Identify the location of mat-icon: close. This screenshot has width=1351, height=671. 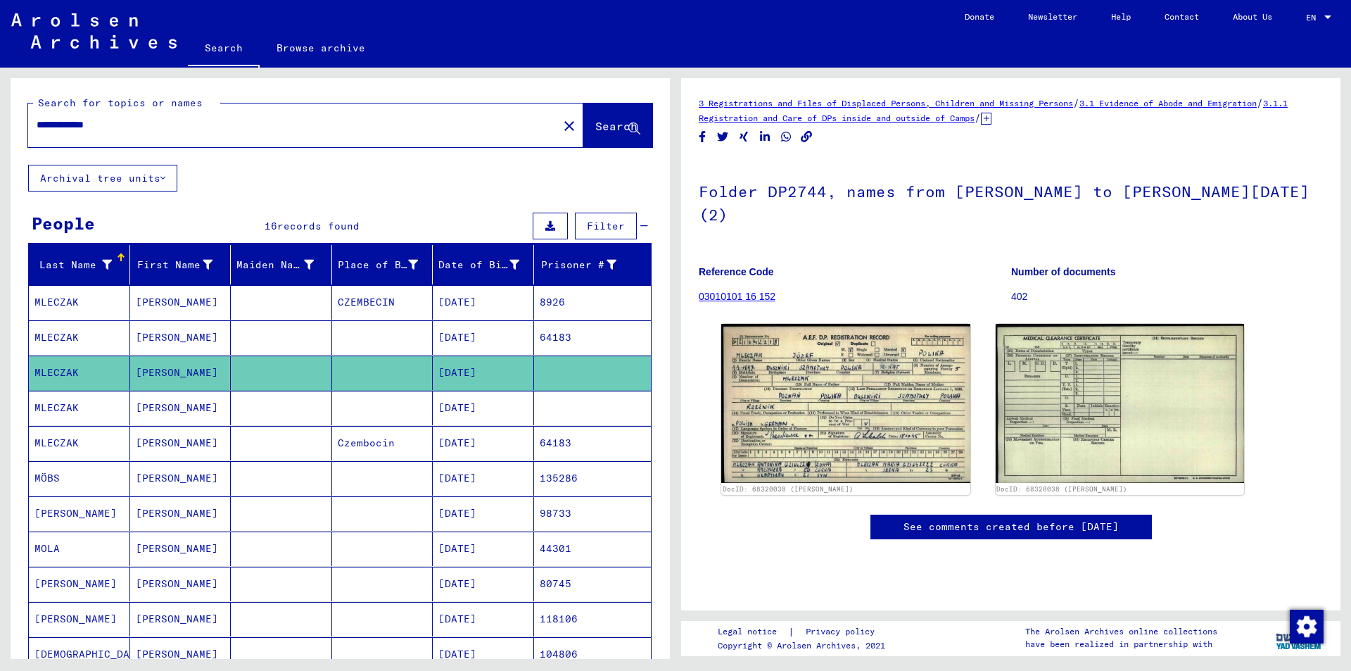
(569, 126).